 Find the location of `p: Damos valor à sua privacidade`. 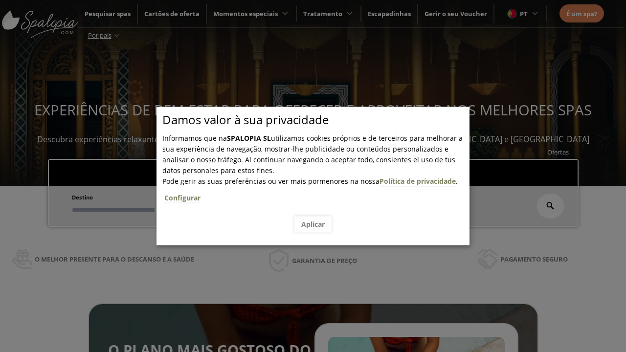

p: Damos valor à sua privacidade is located at coordinates (316, 120).